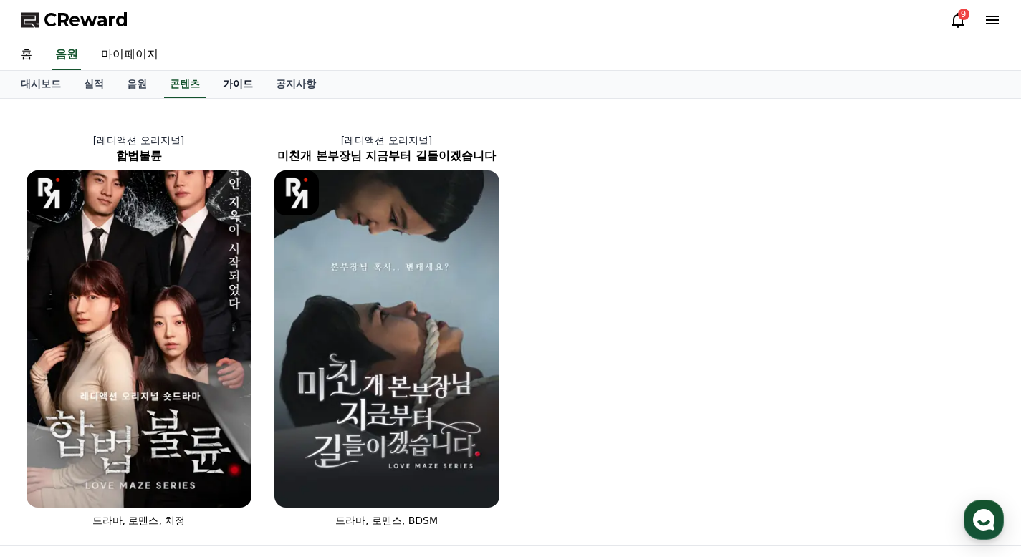  Describe the element at coordinates (49, 466) in the screenshot. I see `span: 홈` at that location.